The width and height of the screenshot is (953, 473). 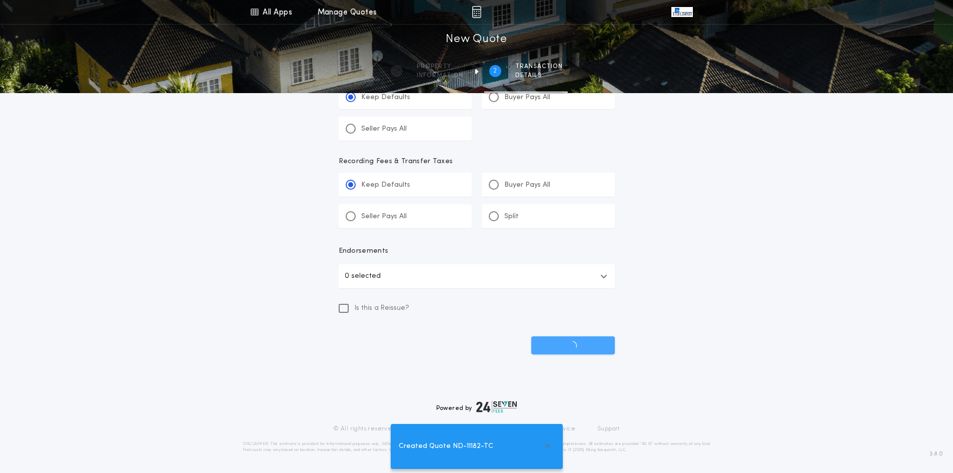 What do you see at coordinates (497, 407) in the screenshot?
I see `img: logo` at bounding box center [497, 407].